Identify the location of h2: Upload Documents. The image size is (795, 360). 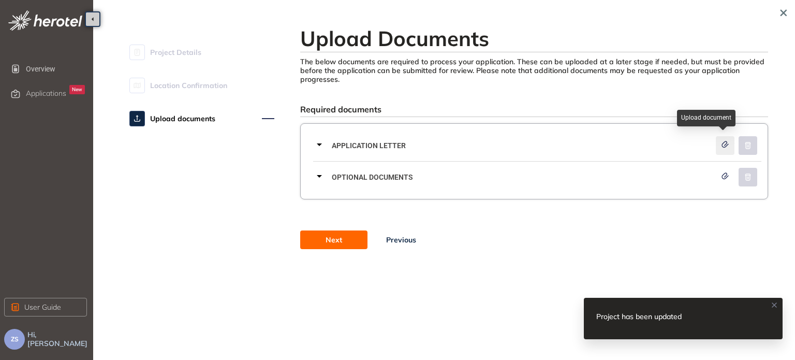
(534, 38).